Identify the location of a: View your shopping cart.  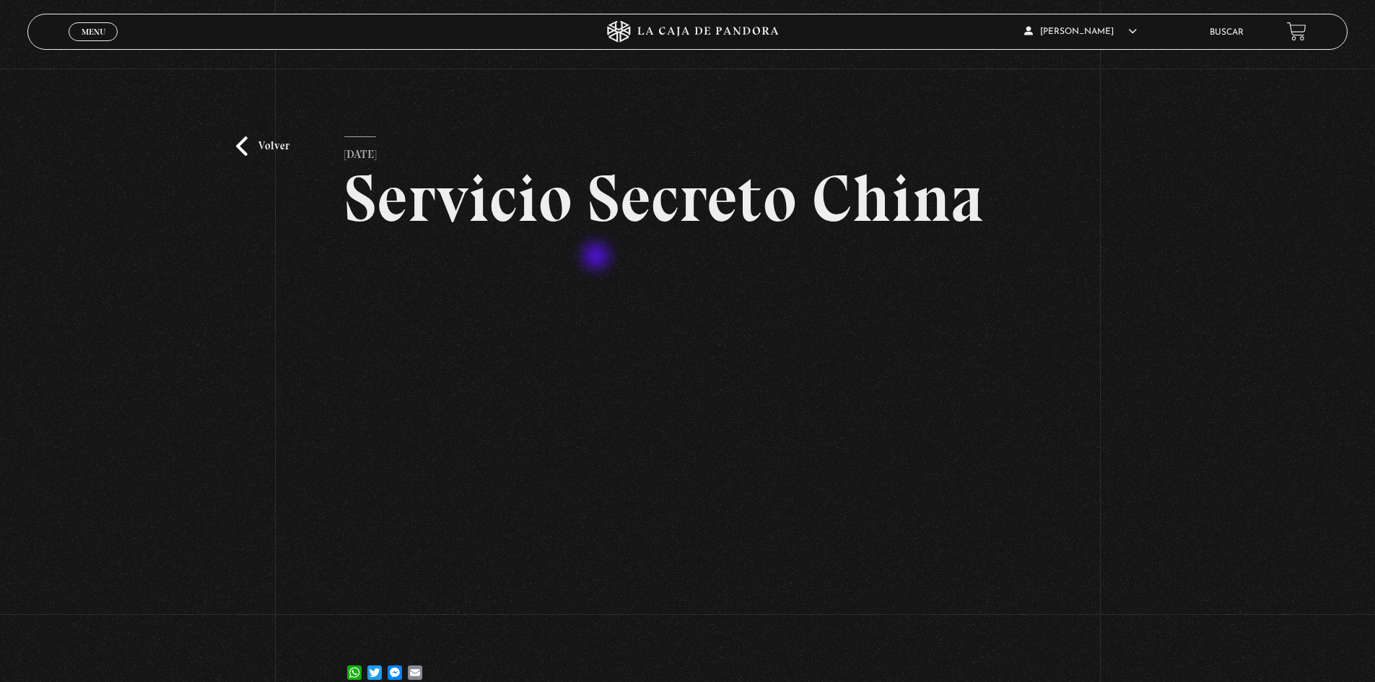
(1296, 31).